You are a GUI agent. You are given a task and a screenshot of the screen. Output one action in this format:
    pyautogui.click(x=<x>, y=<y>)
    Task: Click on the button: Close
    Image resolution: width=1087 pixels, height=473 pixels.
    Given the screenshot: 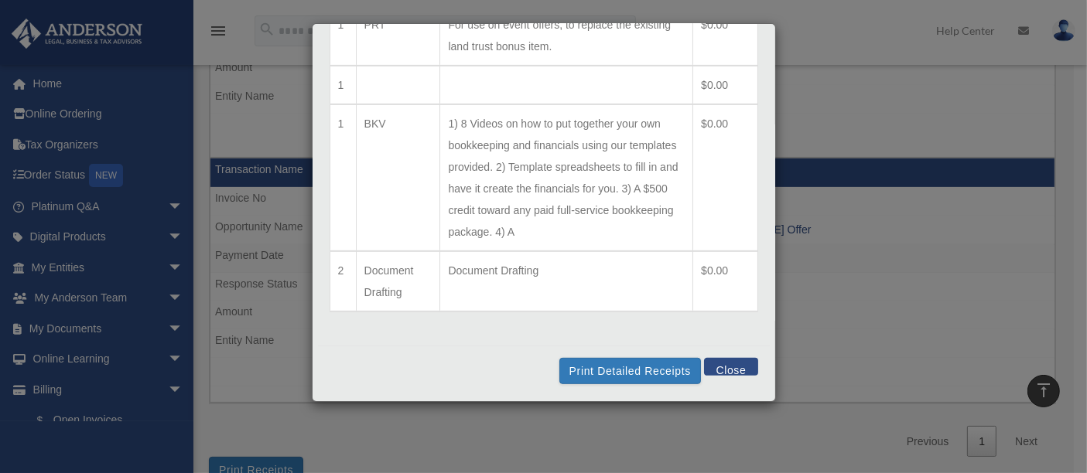 What is the action you would take?
    pyautogui.click(x=730, y=367)
    